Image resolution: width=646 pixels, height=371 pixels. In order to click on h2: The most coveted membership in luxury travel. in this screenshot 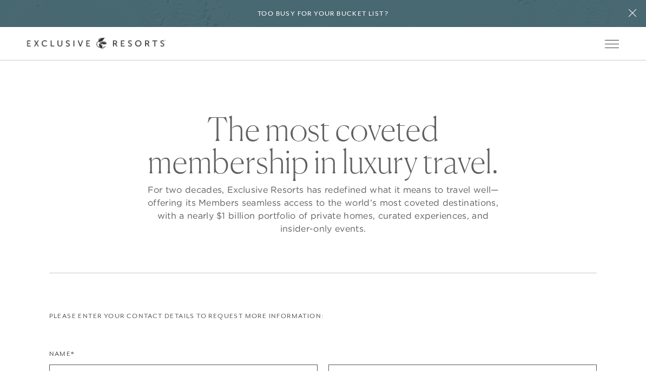, I will do `click(323, 145)`.